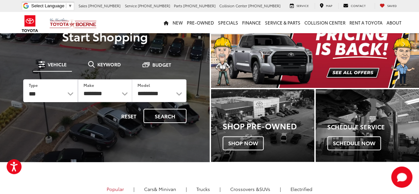 The width and height of the screenshot is (419, 194). What do you see at coordinates (402, 177) in the screenshot?
I see `button: Toggle Chat Window` at bounding box center [402, 177].